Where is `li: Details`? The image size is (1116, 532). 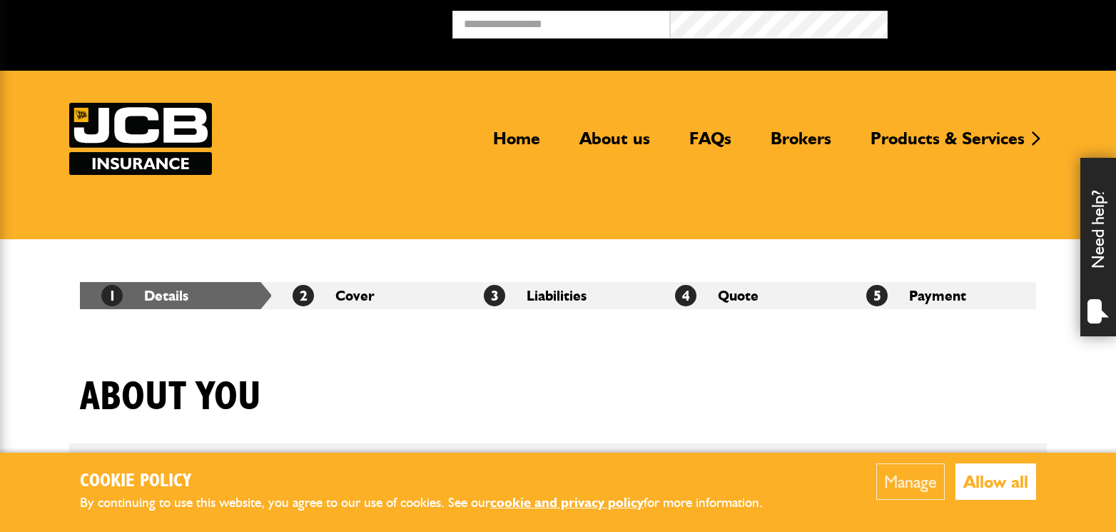 li: Details is located at coordinates (176, 296).